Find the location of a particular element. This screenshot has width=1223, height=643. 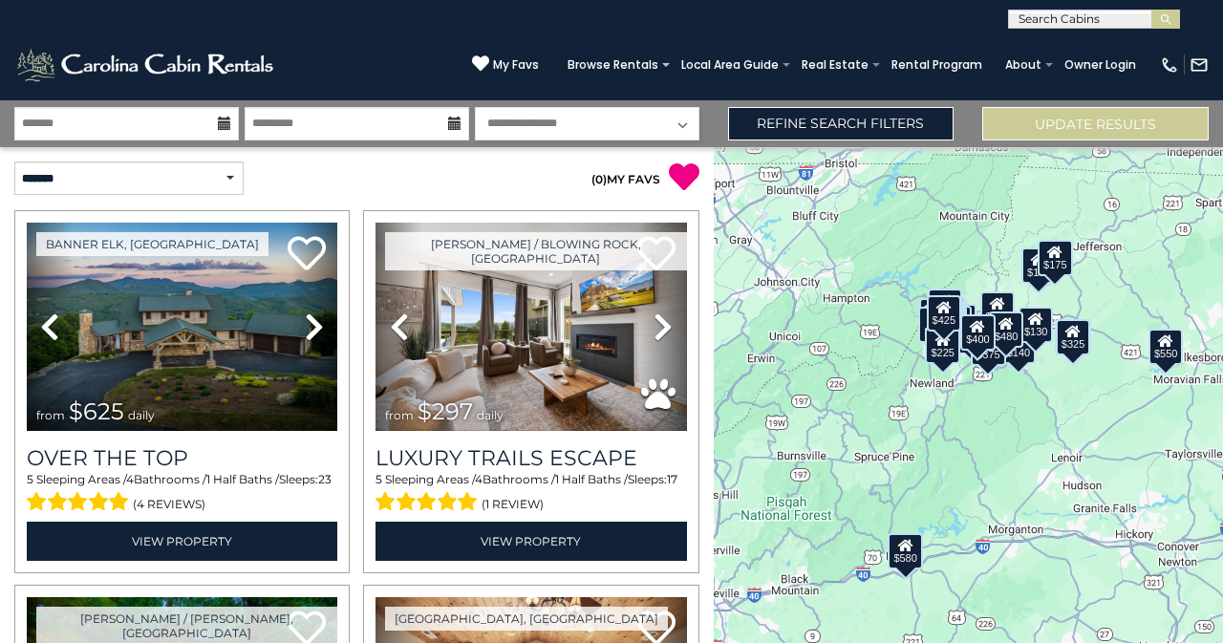

a: Luxury Trails Escape is located at coordinates (530, 458).